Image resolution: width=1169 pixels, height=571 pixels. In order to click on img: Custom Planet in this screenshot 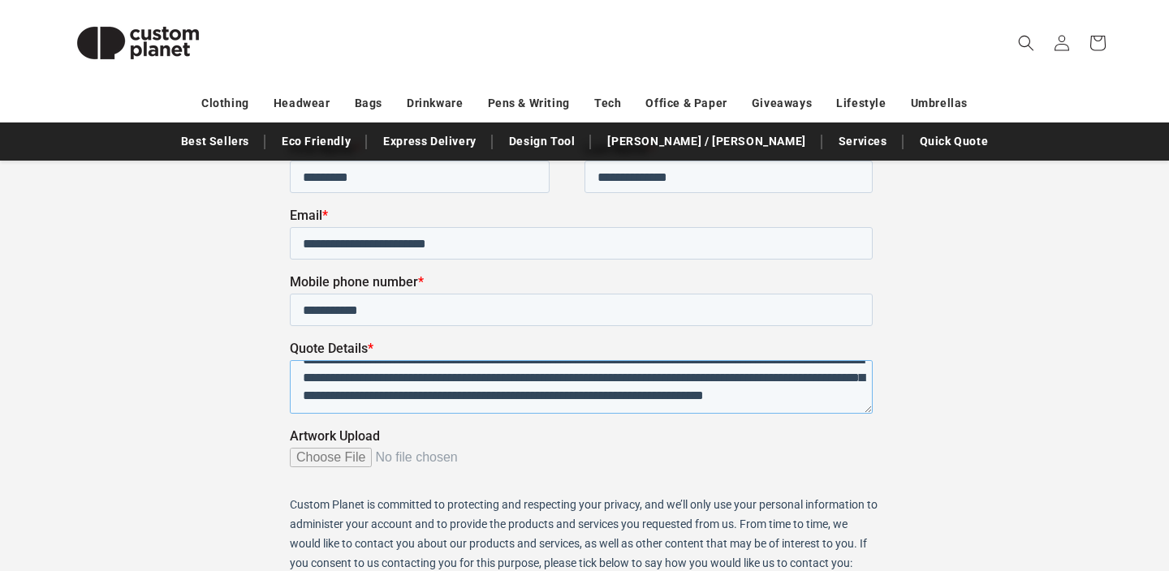, I will do `click(138, 43)`.